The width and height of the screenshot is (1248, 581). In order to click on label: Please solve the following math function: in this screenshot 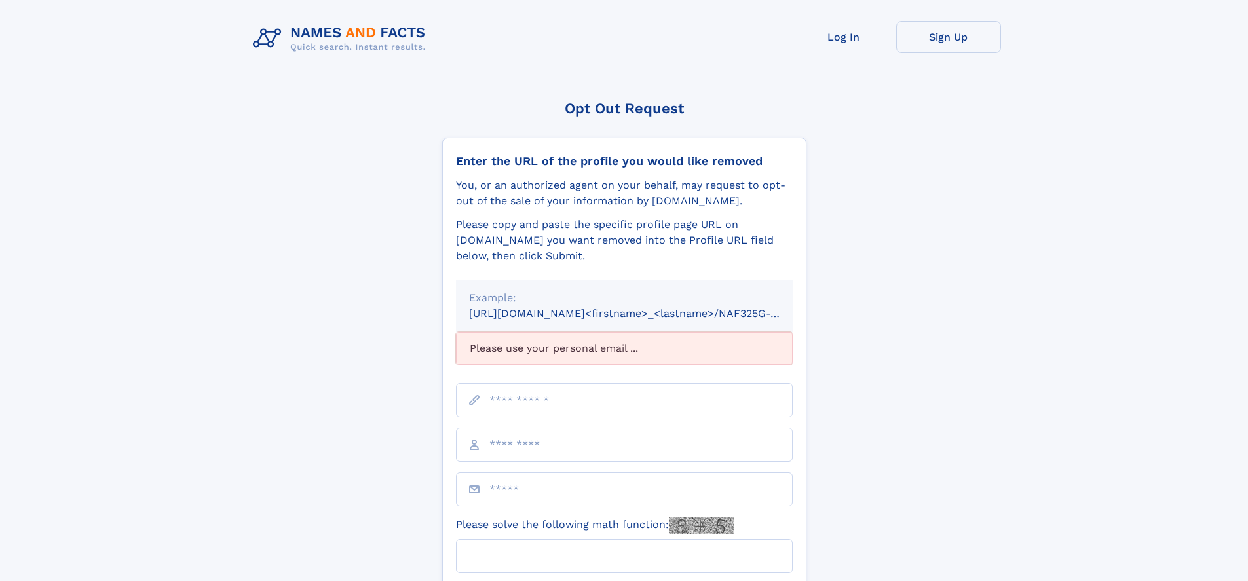, I will do `click(595, 525)`.